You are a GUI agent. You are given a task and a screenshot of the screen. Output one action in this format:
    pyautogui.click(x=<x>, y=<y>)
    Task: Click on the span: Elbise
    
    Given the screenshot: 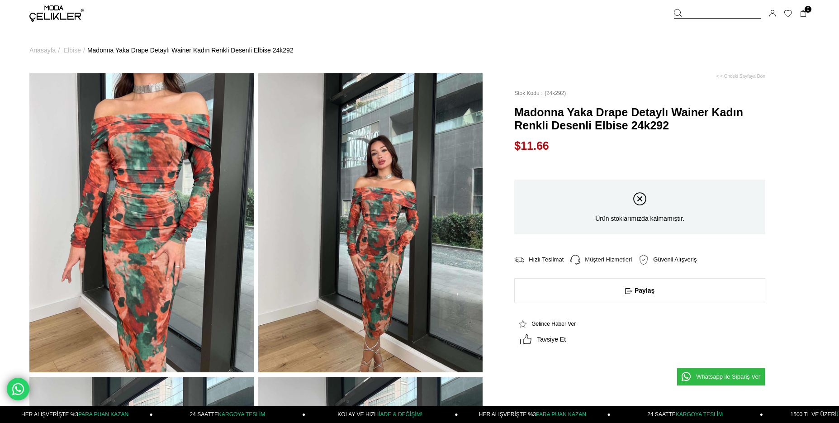 What is the action you would take?
    pyautogui.click(x=72, y=50)
    